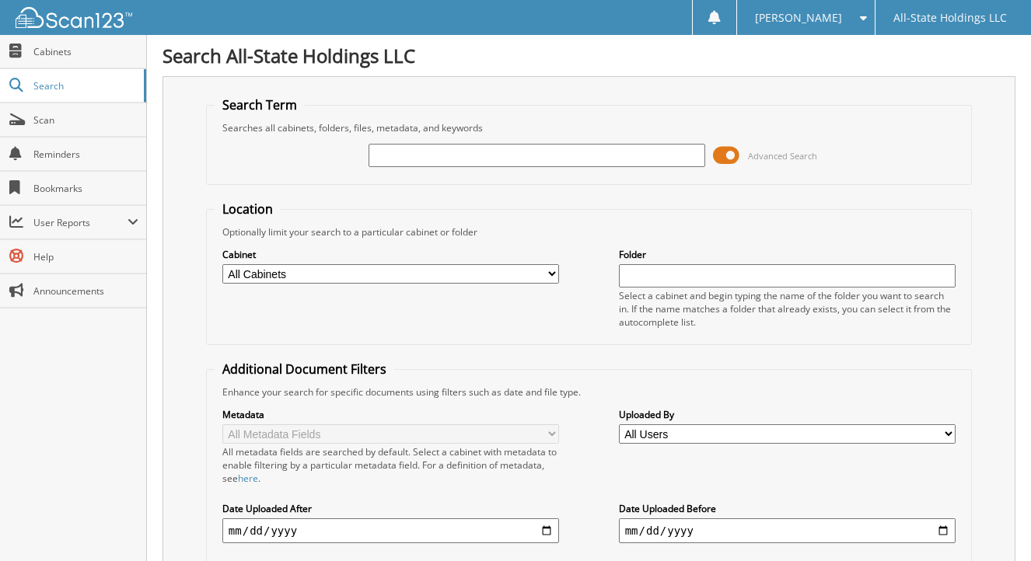  What do you see at coordinates (588, 127) in the screenshot?
I see `div: Searches all cabinets, folders, files, metadata, and keywords` at bounding box center [588, 127].